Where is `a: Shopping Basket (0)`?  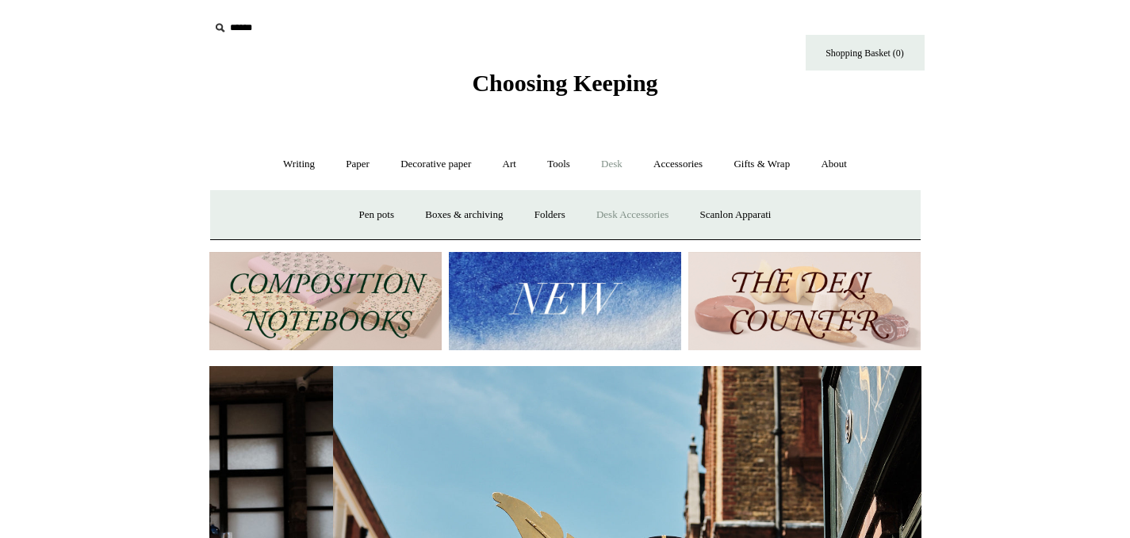
a: Shopping Basket (0) is located at coordinates (865, 52).